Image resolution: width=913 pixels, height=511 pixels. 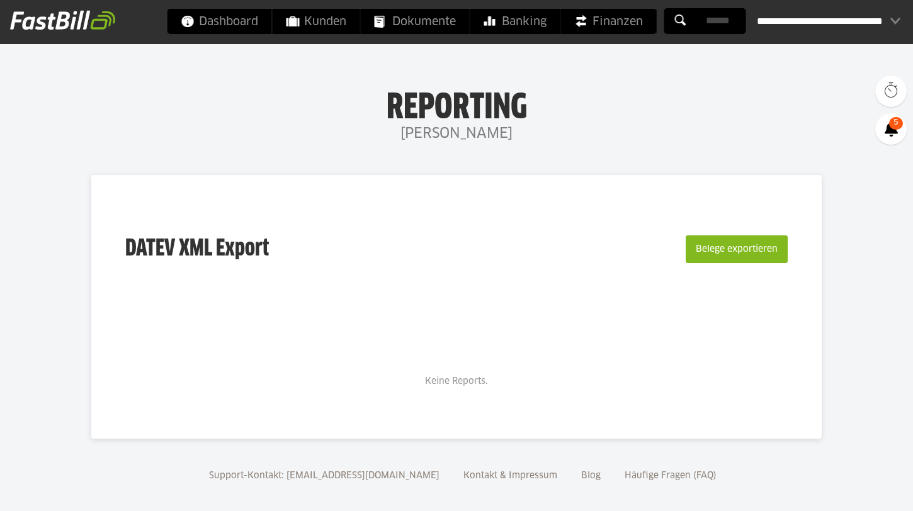 What do you see at coordinates (457, 382) in the screenshot?
I see `span: Keine Reports.` at bounding box center [457, 382].